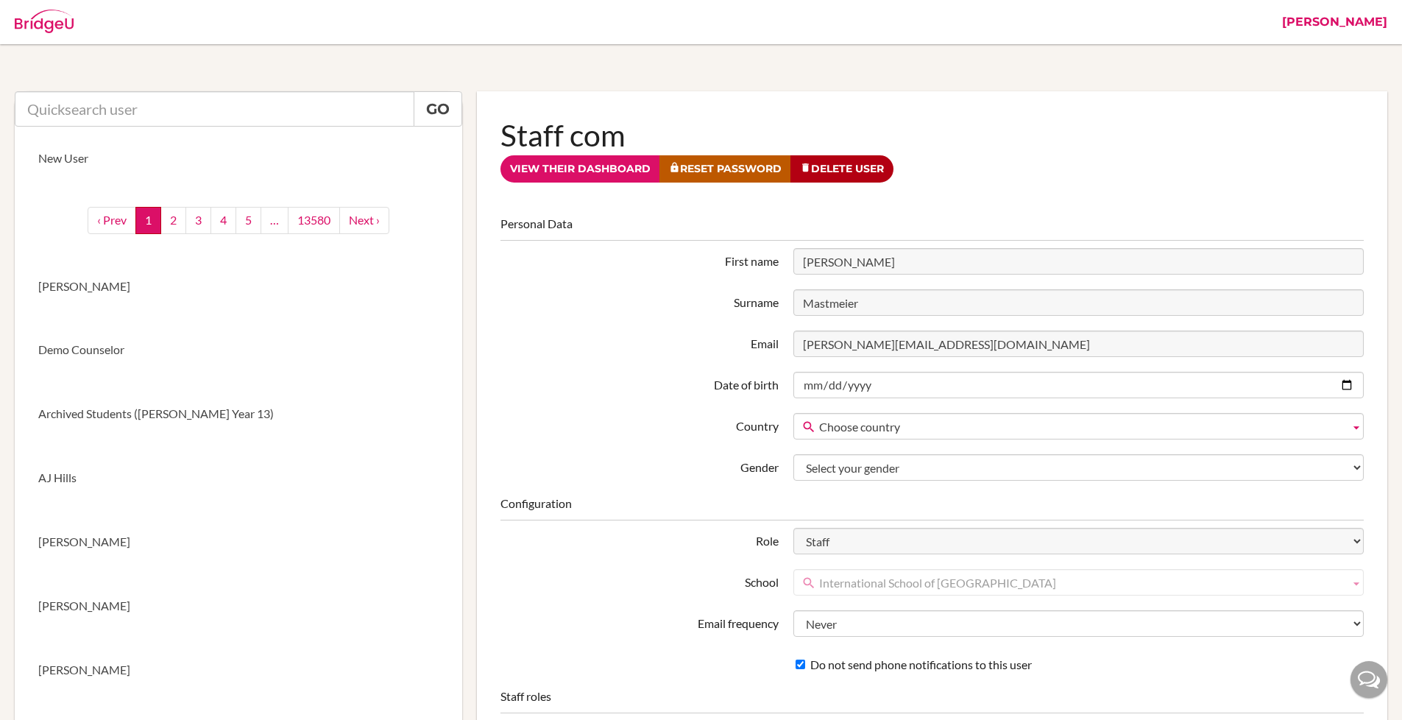 This screenshot has width=1402, height=720. I want to click on a: New User, so click(238, 158).